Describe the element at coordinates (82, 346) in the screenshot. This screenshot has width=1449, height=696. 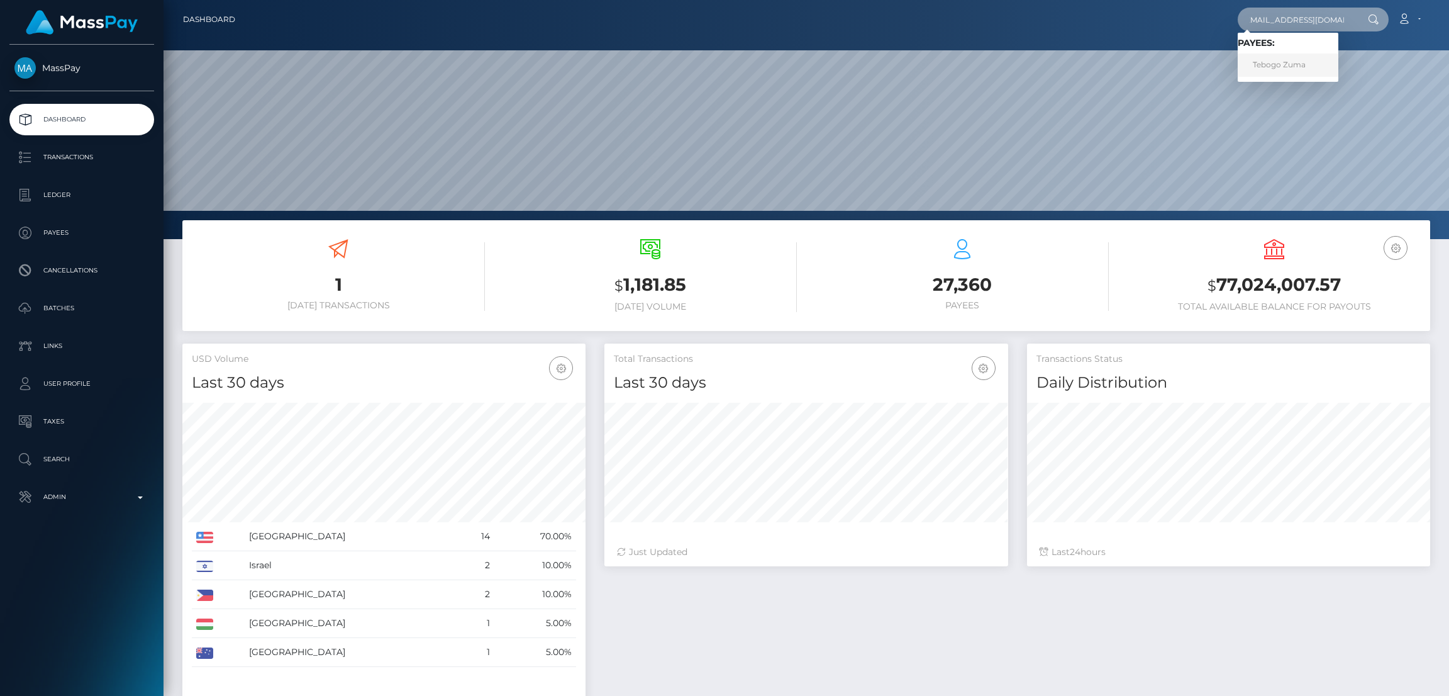
I see `p: Links` at that location.